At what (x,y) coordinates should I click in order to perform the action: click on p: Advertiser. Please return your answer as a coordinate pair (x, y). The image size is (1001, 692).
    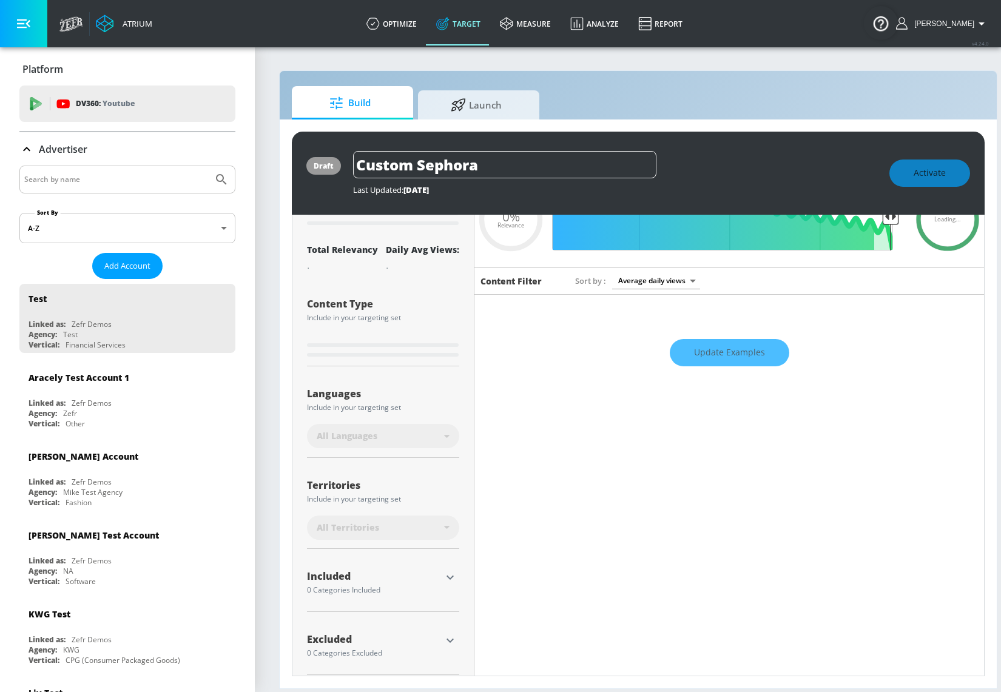
    Looking at the image, I should click on (63, 149).